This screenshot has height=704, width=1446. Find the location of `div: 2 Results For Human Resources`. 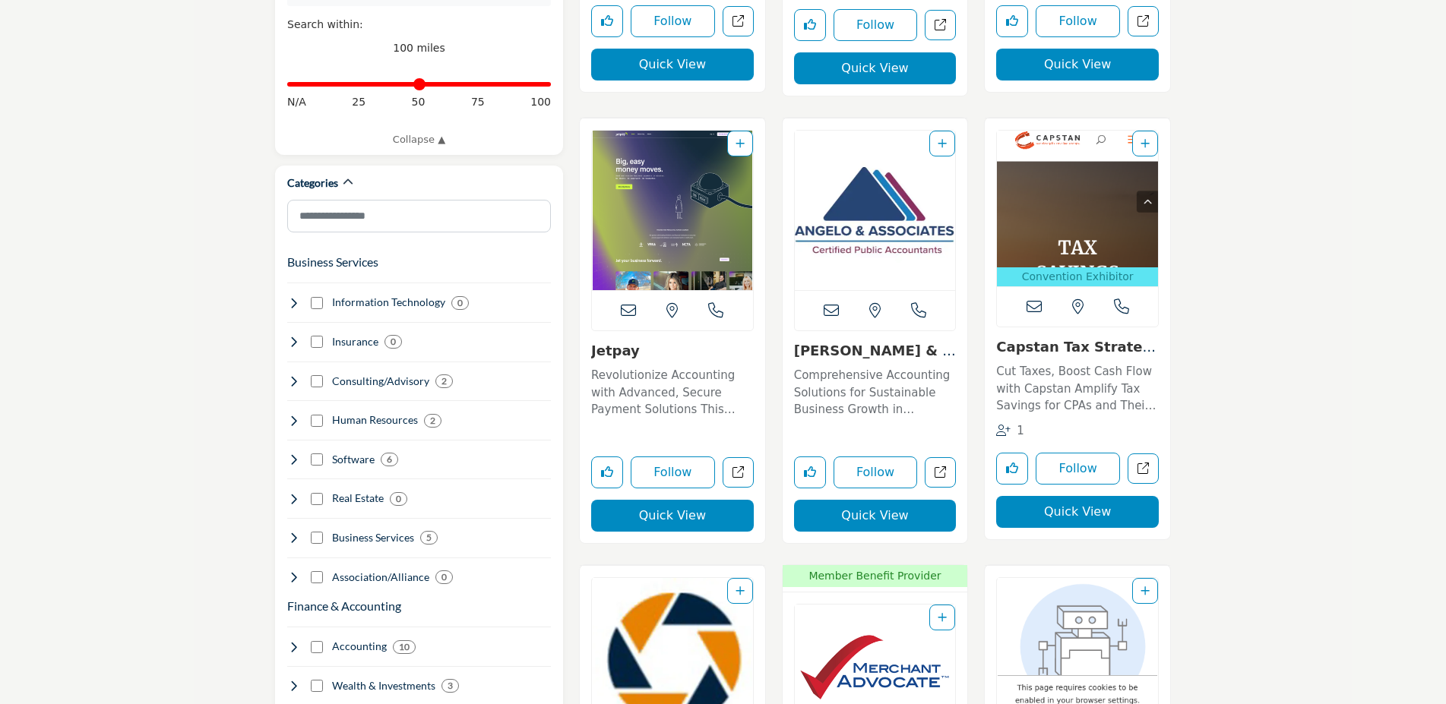

div: 2 Results For Human Resources is located at coordinates (432, 421).